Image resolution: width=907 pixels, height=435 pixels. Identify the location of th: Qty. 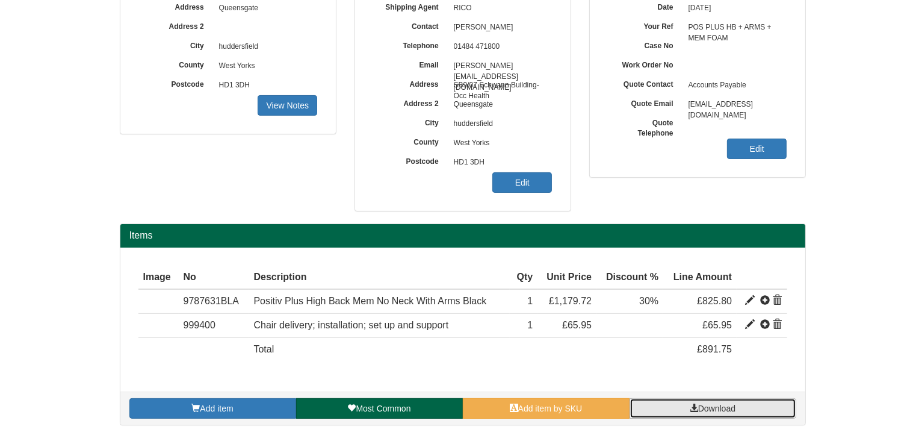
(524, 277).